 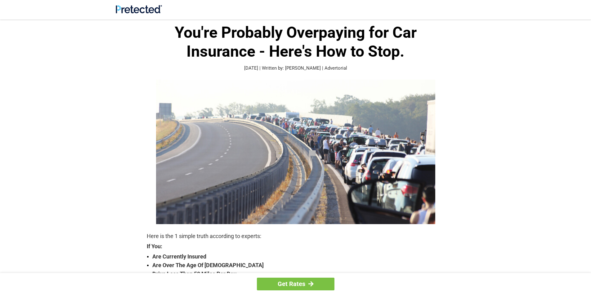 I want to click on strong: Are Currently Insured, so click(x=298, y=257).